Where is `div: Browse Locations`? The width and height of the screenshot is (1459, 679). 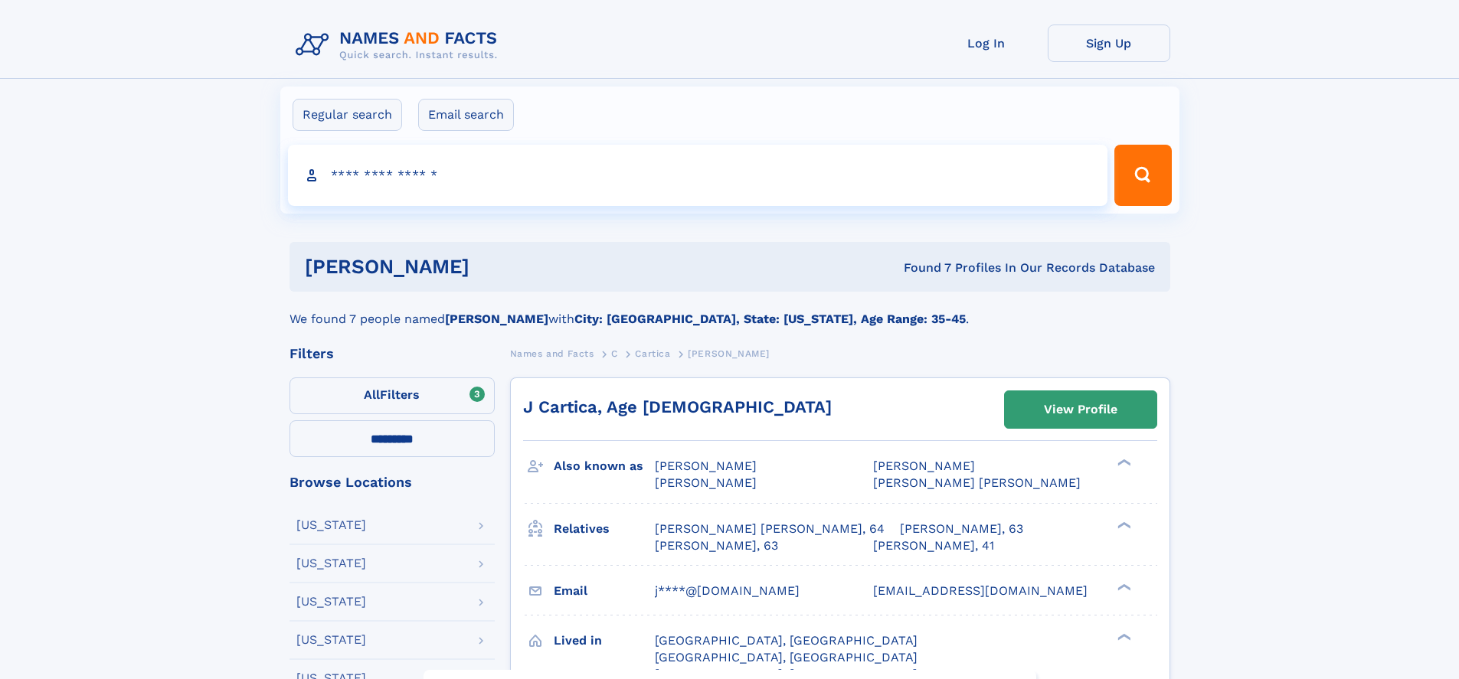
div: Browse Locations is located at coordinates (392, 483).